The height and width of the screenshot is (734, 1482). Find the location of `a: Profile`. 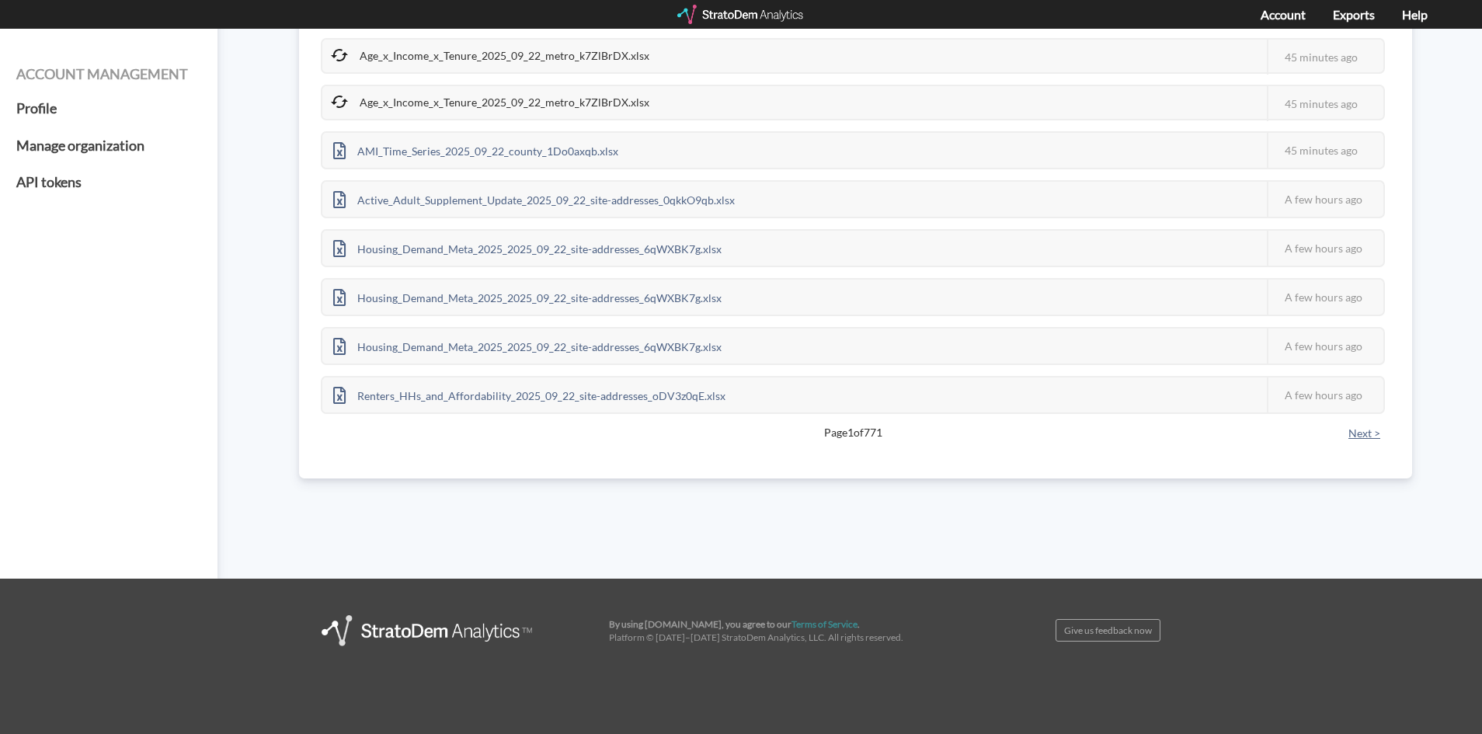

a: Profile is located at coordinates (109, 109).